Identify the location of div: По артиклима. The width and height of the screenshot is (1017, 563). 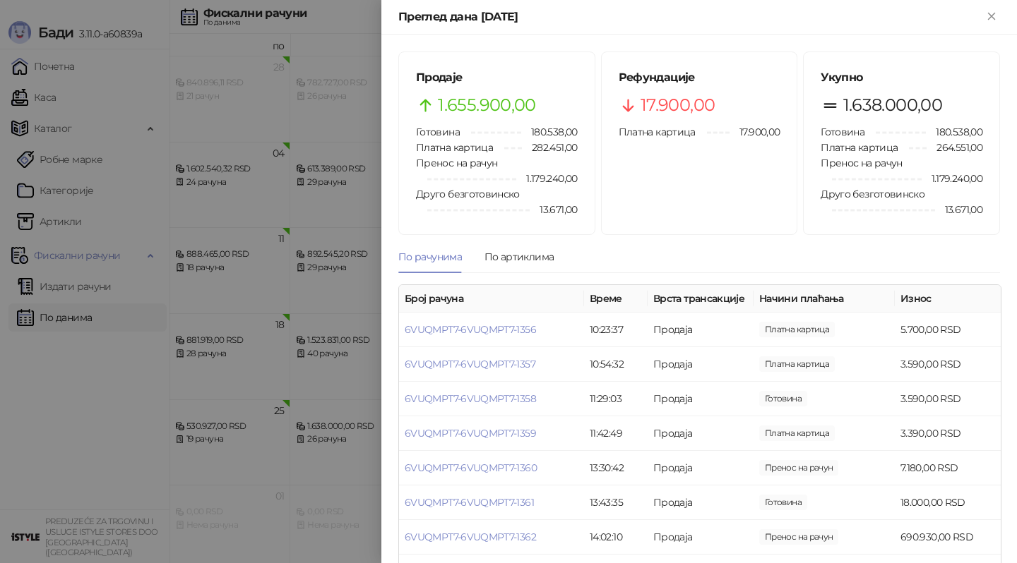
(519, 257).